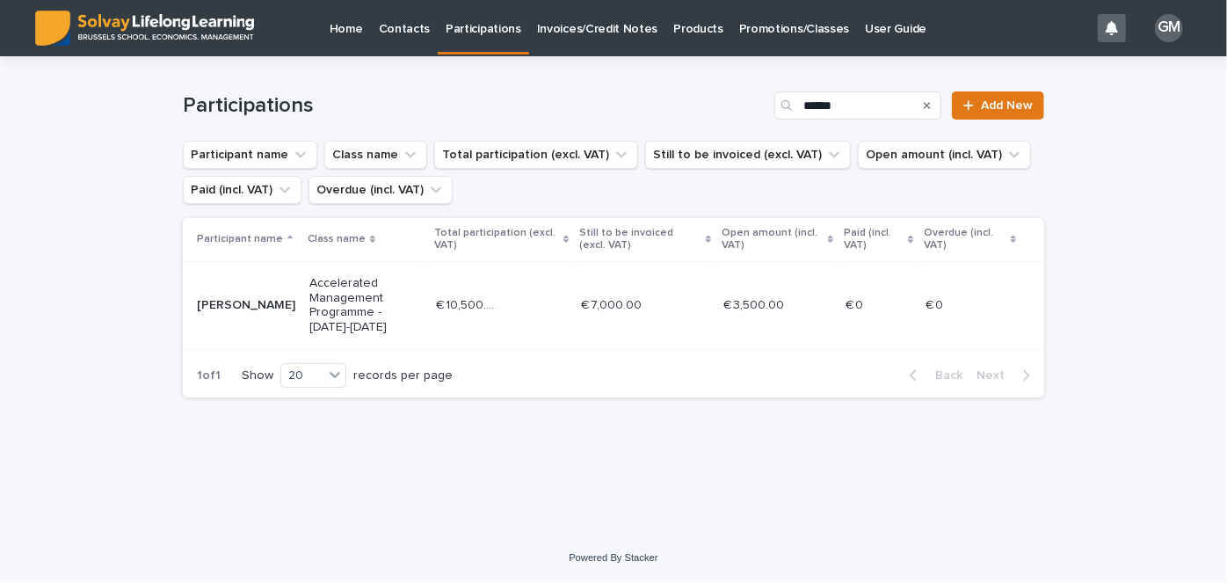 The image size is (1227, 583). Describe the element at coordinates (772, 239) in the screenshot. I see `p: Open amount (incl. VAT)` at that location.